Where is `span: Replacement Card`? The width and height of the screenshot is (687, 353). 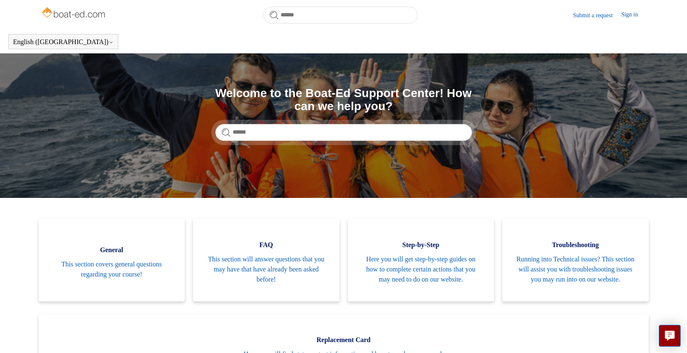
span: Replacement Card is located at coordinates (344, 340).